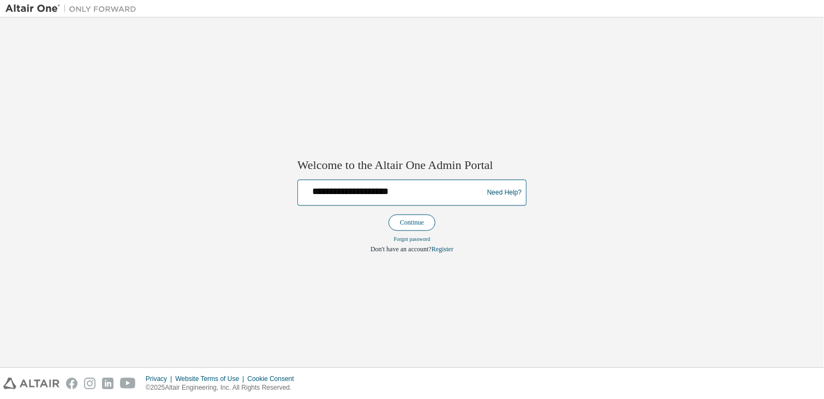 Image resolution: width=824 pixels, height=399 pixels. Describe the element at coordinates (273, 379) in the screenshot. I see `div: Cookie Consent` at that location.